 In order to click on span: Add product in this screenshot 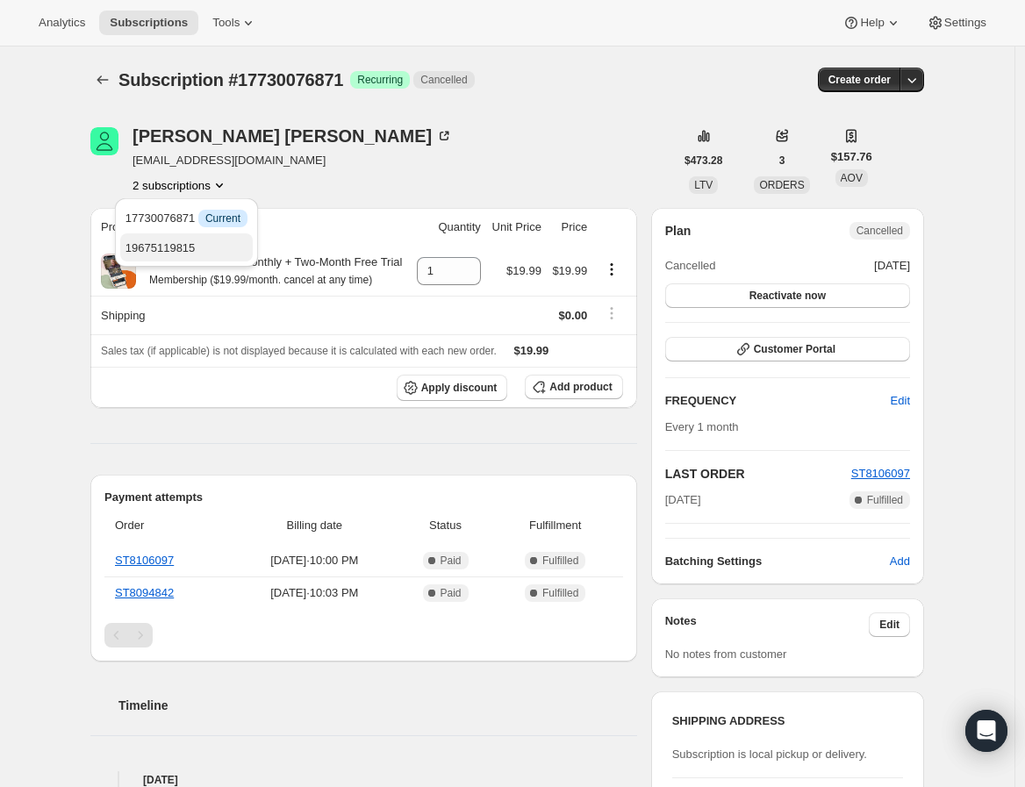, I will do `click(580, 387)`.